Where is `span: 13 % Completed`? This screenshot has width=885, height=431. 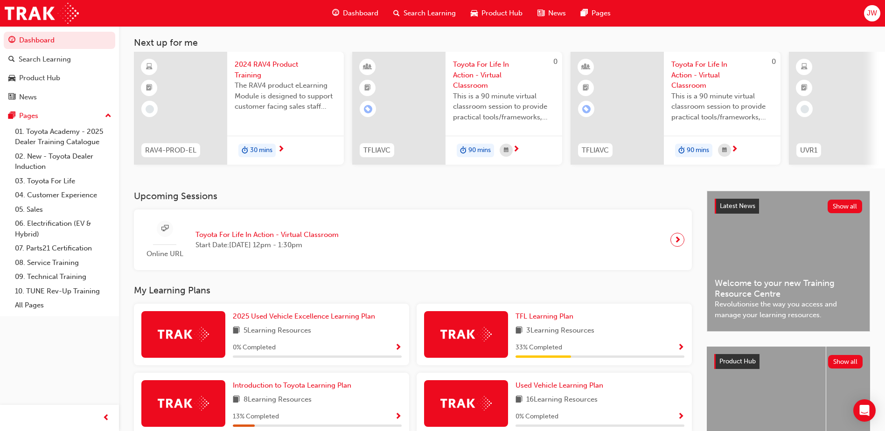 span: 13 % Completed is located at coordinates (256, 417).